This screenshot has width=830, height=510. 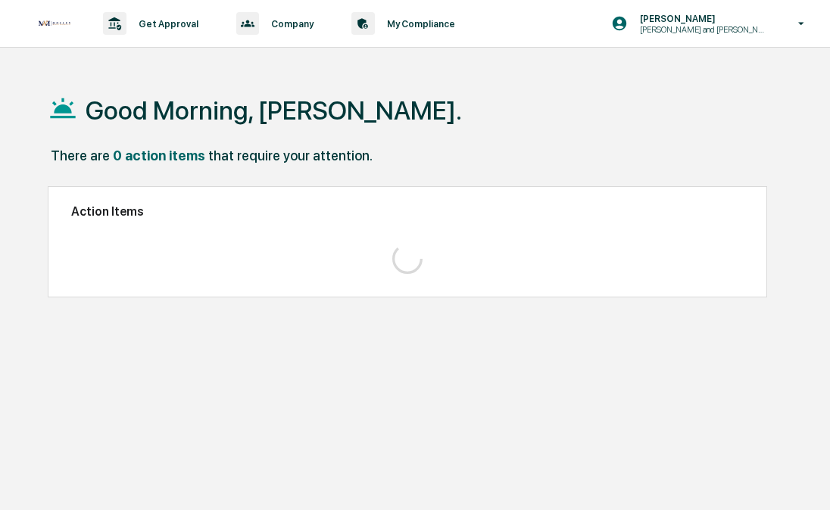 I want to click on div: There are, so click(x=80, y=155).